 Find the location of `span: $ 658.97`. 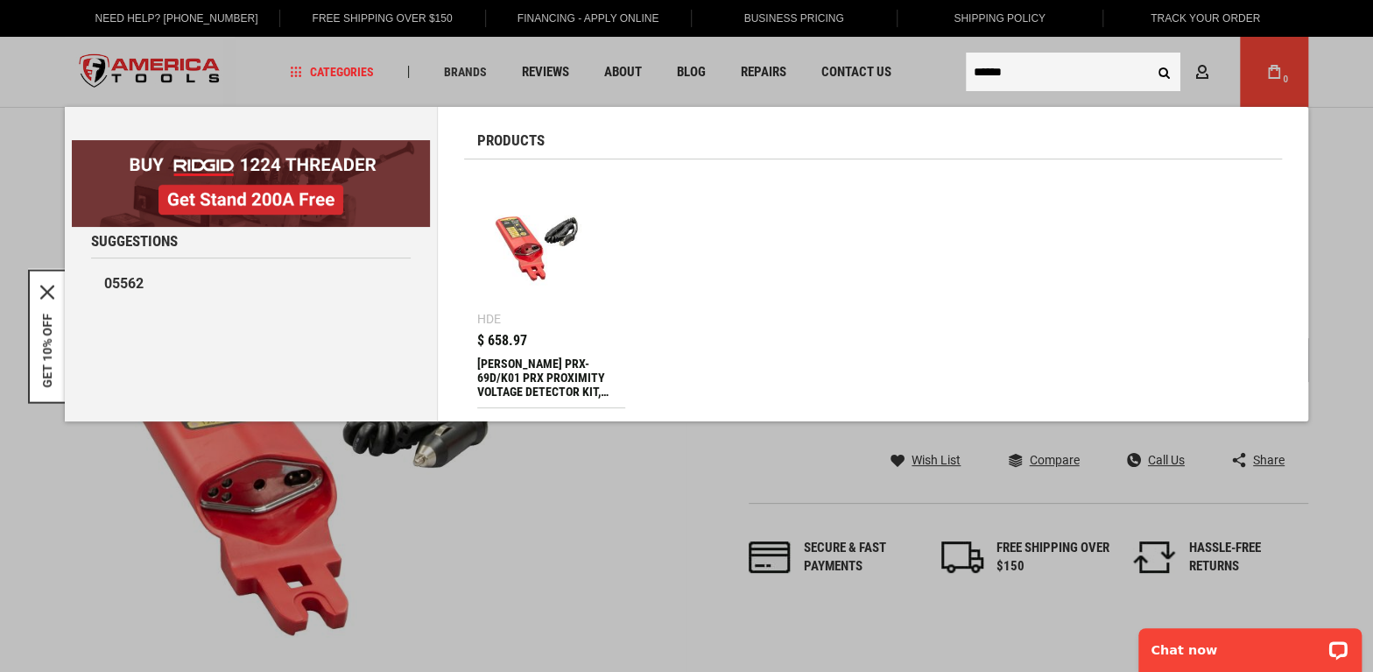

span: $ 658.97 is located at coordinates (502, 341).